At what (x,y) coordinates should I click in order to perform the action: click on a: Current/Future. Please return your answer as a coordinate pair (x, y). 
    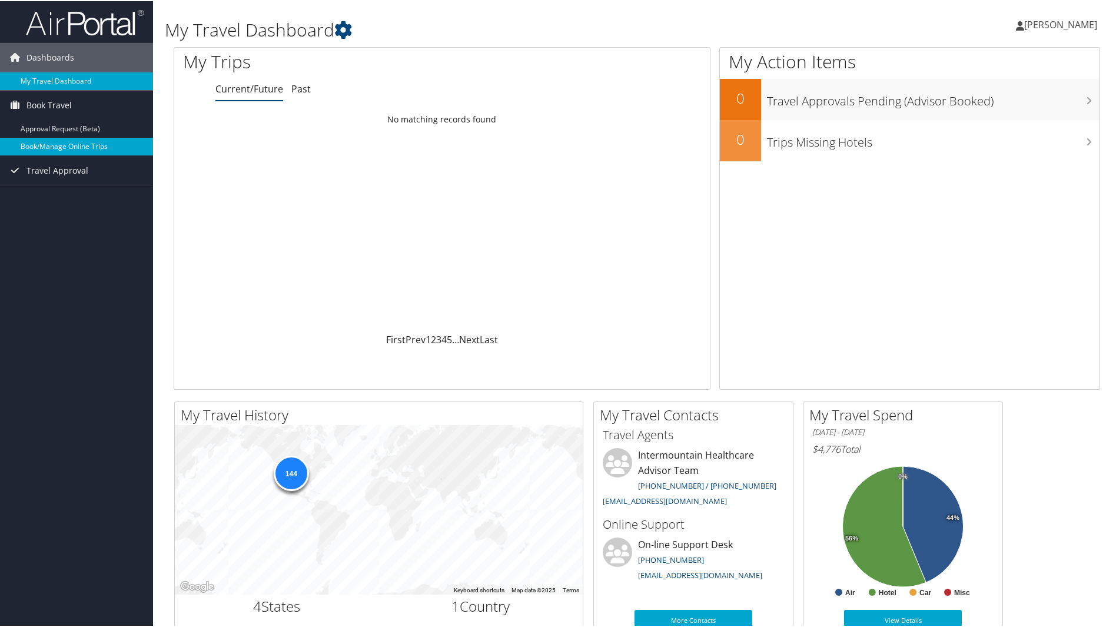
    Looking at the image, I should click on (249, 88).